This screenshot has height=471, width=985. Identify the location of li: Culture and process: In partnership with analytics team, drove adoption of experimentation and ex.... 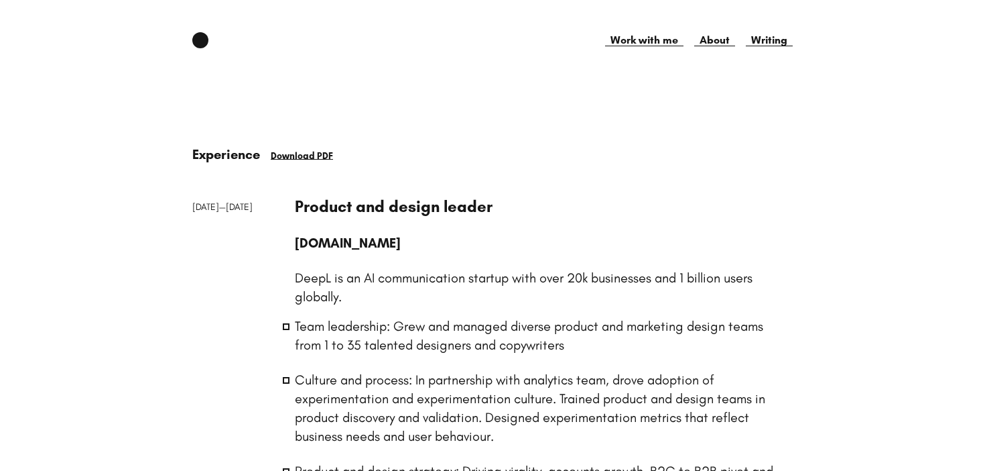
(544, 408).